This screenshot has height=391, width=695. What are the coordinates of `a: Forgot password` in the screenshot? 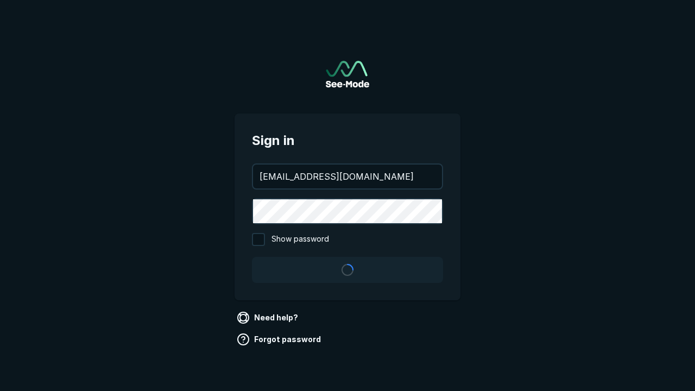 It's located at (279, 339).